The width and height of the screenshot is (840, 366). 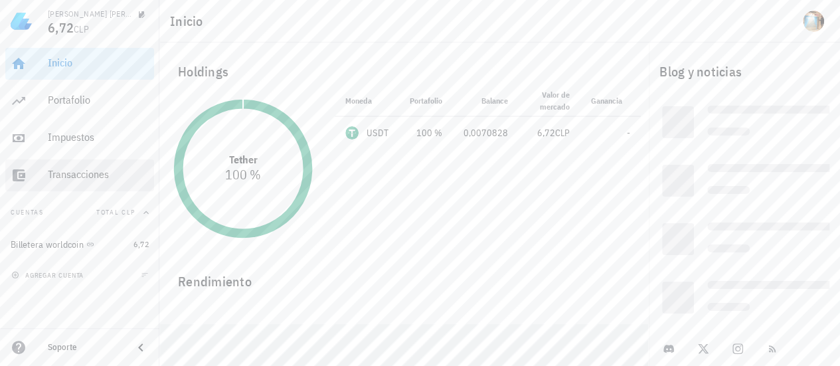 What do you see at coordinates (404, 72) in the screenshot?
I see `div: Holdings` at bounding box center [404, 72].